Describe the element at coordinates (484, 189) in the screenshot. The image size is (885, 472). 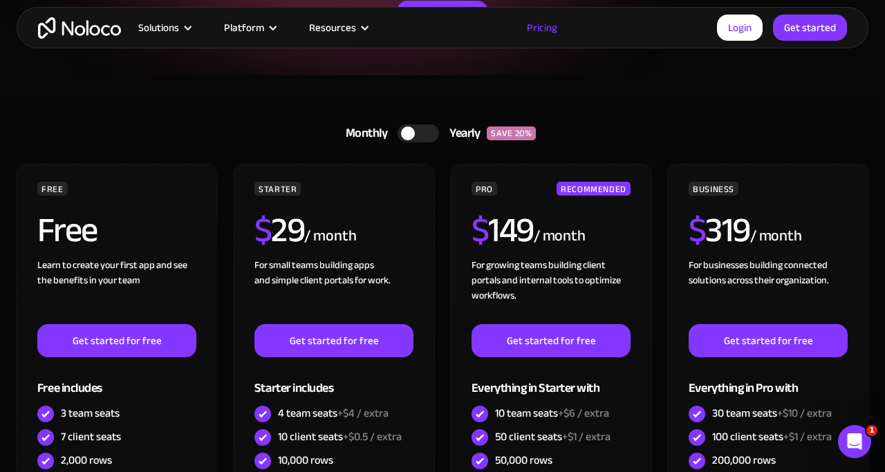
I see `div: PRO` at that location.